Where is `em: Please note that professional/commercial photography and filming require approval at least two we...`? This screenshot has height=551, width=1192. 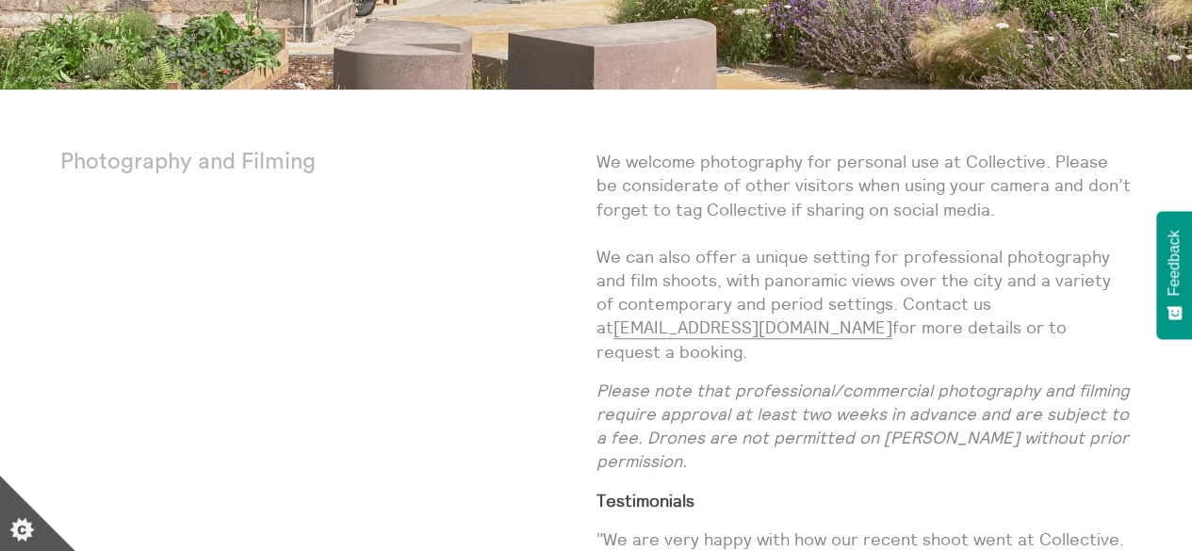 em: Please note that professional/commercial photography and filming require approval at least two we... is located at coordinates (862, 426).